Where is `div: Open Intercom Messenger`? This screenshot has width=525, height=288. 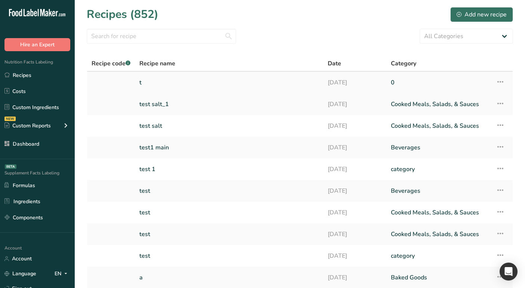
div: Open Intercom Messenger is located at coordinates (508, 271).